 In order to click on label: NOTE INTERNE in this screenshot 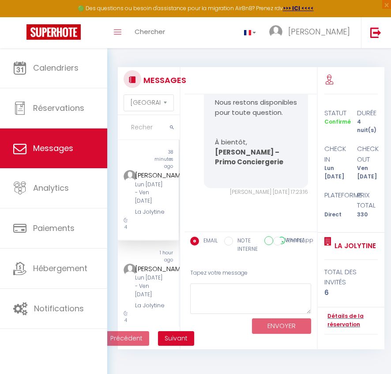, I will do `click(245, 245)`.